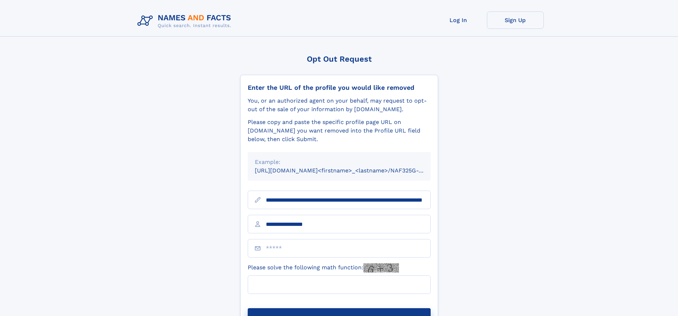  I want to click on div: You, or an authorized agent on your behalf, may request to opt-out of the sale of your informatio..., so click(339, 105).